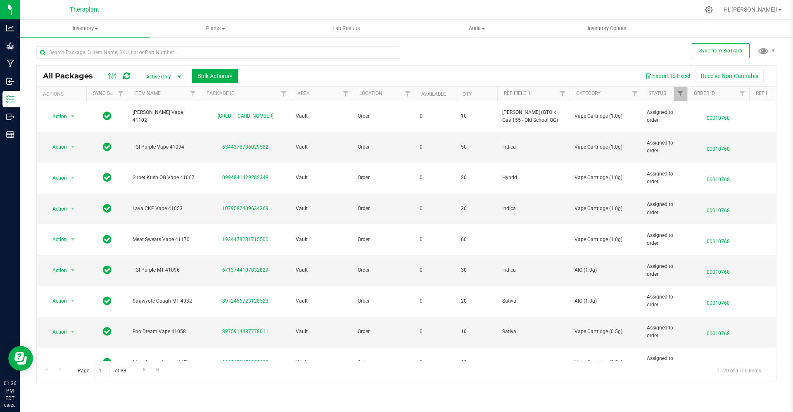  Describe the element at coordinates (730, 76) in the screenshot. I see `button: Receive Non-Cannabis` at that location.